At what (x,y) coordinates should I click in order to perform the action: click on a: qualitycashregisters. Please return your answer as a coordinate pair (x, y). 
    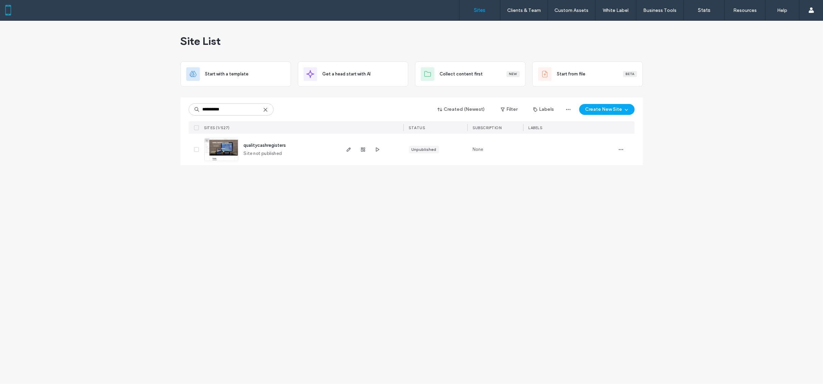
    Looking at the image, I should click on (265, 145).